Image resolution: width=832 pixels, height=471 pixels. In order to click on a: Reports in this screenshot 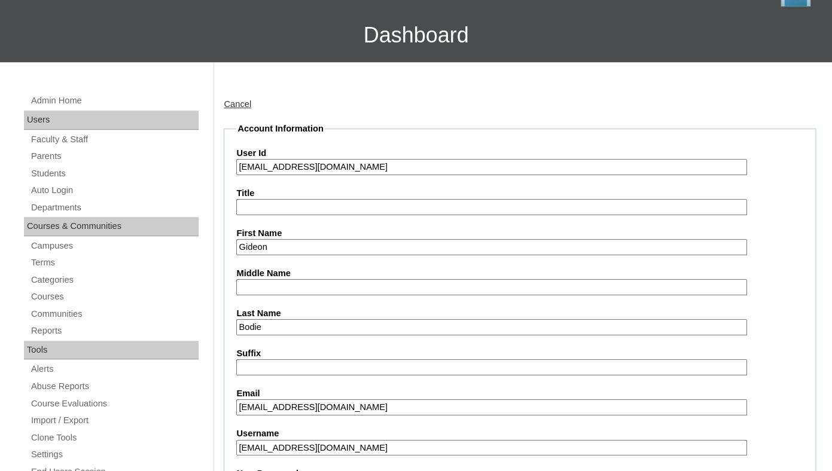, I will do `click(114, 331)`.